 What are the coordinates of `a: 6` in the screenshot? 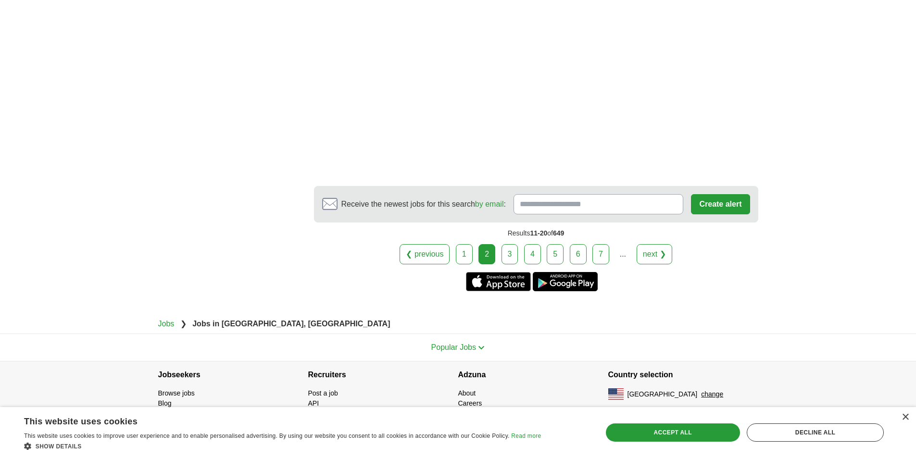 It's located at (578, 254).